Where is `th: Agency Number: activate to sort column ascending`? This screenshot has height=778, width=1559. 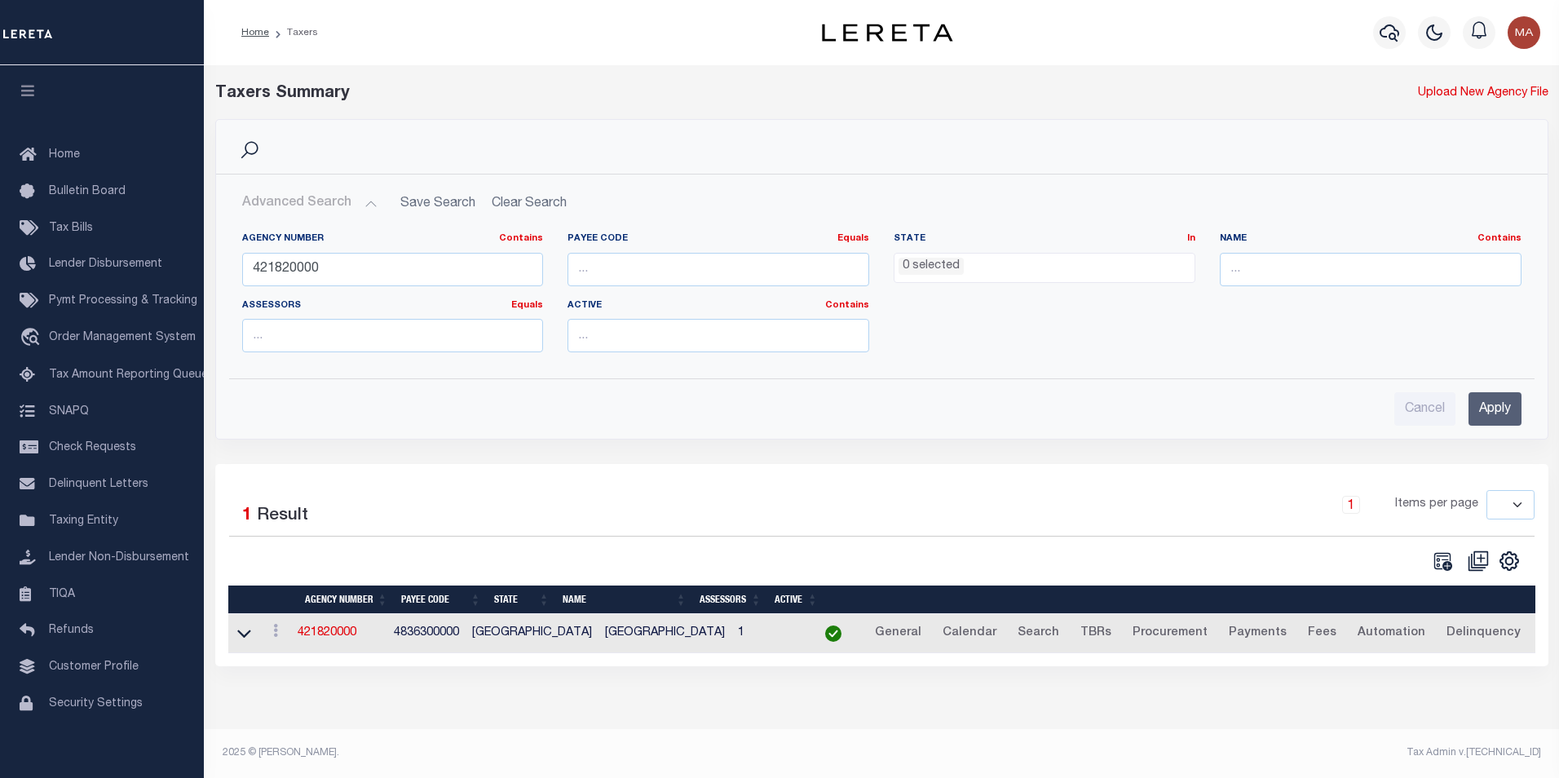
th: Agency Number: activate to sort column ascending is located at coordinates (347, 599).